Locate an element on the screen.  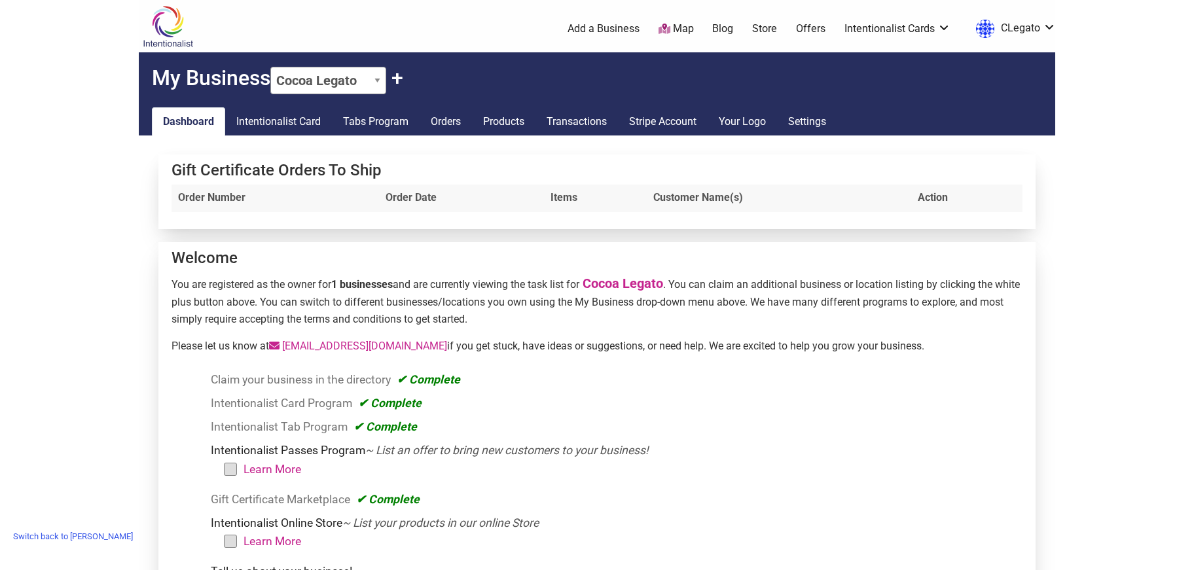
em: ~ List an offer to bring new customers to your business! is located at coordinates (507, 450).